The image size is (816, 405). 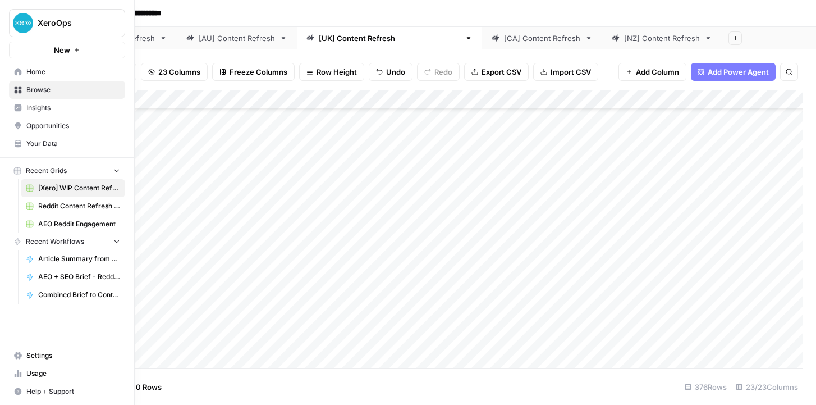 What do you see at coordinates (73, 90) in the screenshot?
I see `span: Browse` at bounding box center [73, 90].